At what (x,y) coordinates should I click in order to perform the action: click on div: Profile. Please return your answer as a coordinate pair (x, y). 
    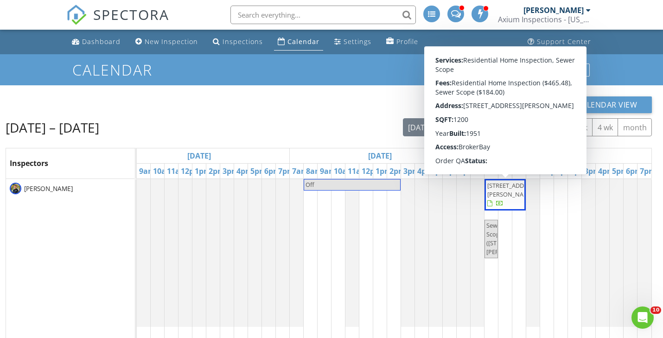
    Looking at the image, I should click on (407, 41).